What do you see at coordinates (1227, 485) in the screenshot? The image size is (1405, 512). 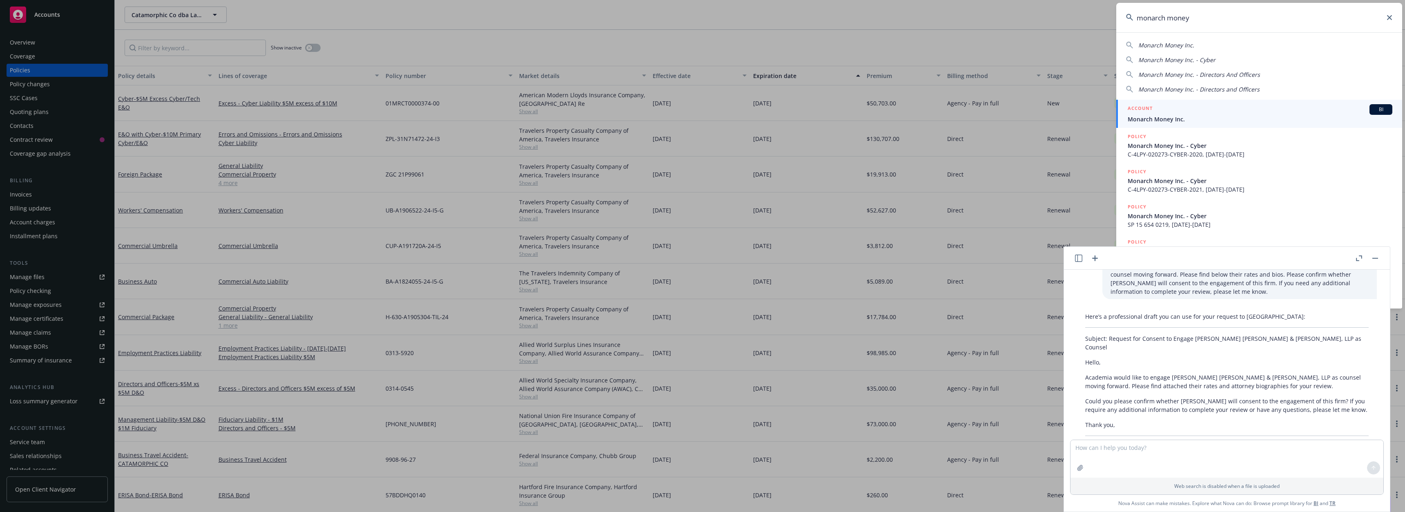 I see `p: Web search is disabled when a file is uploaded` at bounding box center [1227, 485].